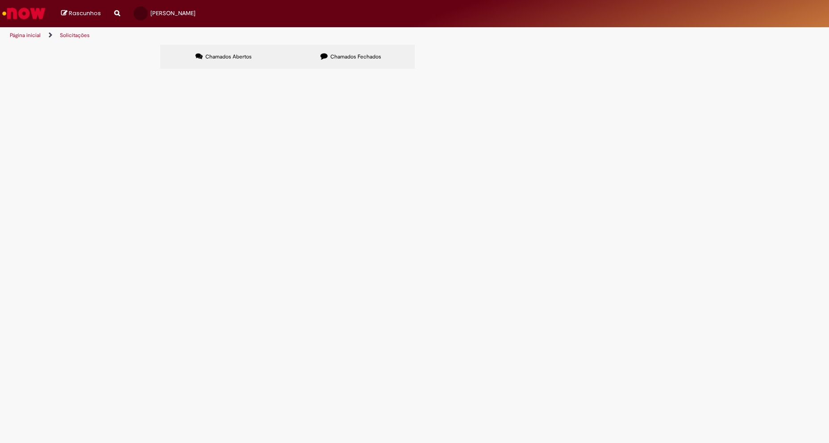  Describe the element at coordinates (25, 35) in the screenshot. I see `a: Página inicial` at that location.